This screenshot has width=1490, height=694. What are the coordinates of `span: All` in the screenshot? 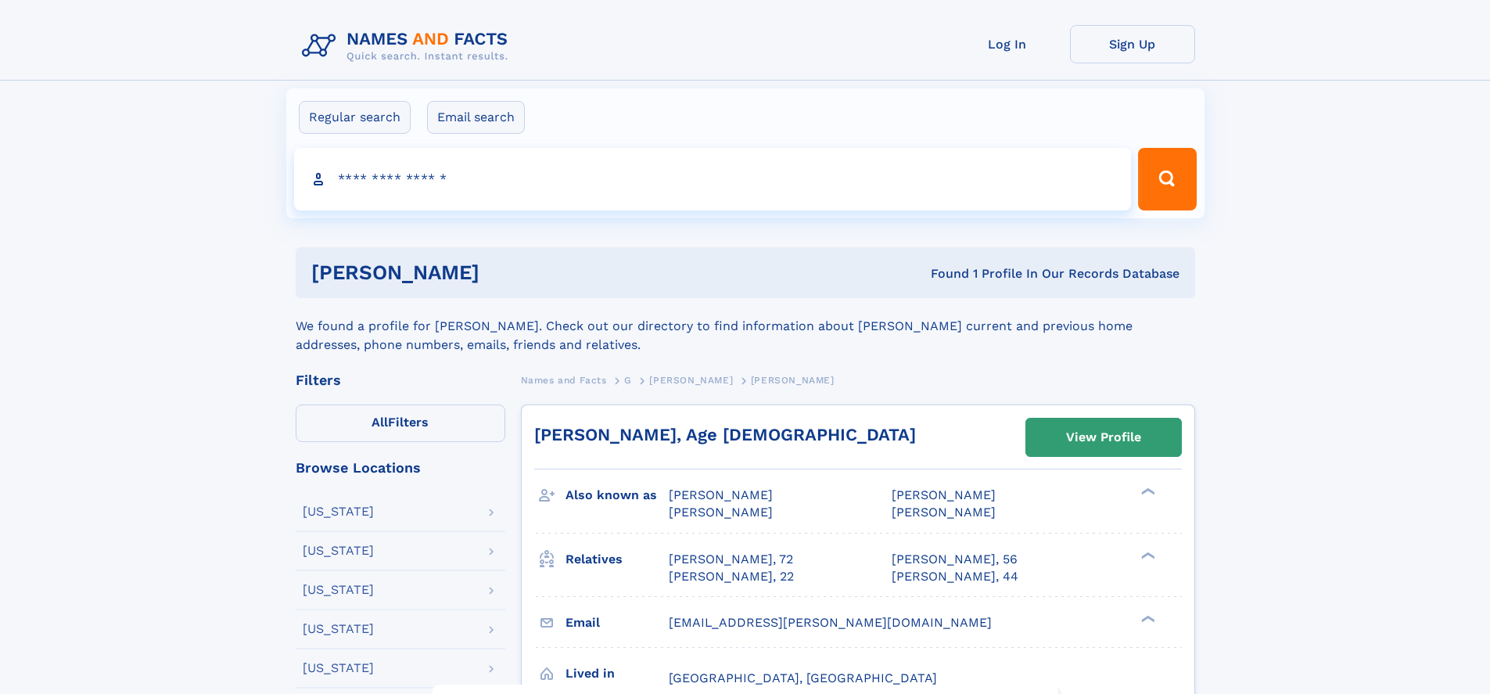 It's located at (379, 422).